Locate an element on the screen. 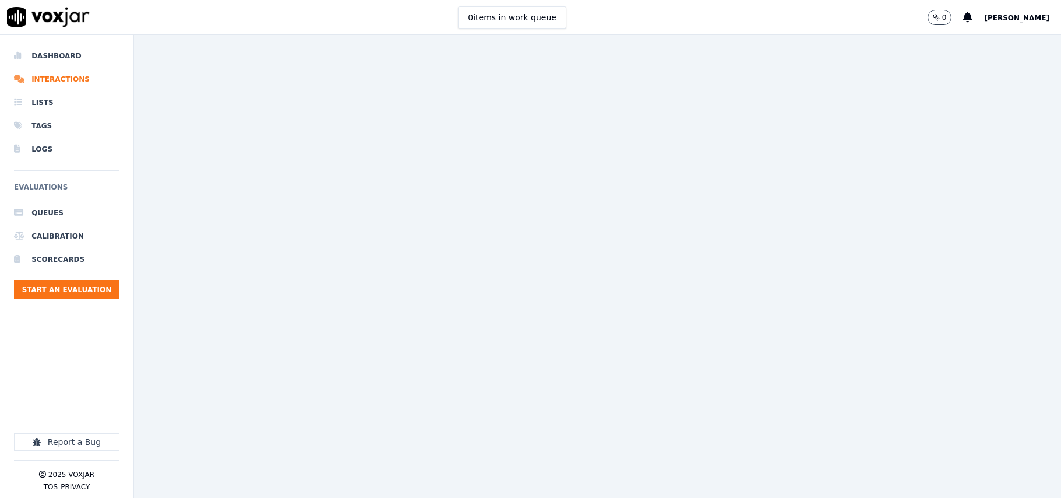 The image size is (1061, 498). a: Logs is located at coordinates (66, 149).